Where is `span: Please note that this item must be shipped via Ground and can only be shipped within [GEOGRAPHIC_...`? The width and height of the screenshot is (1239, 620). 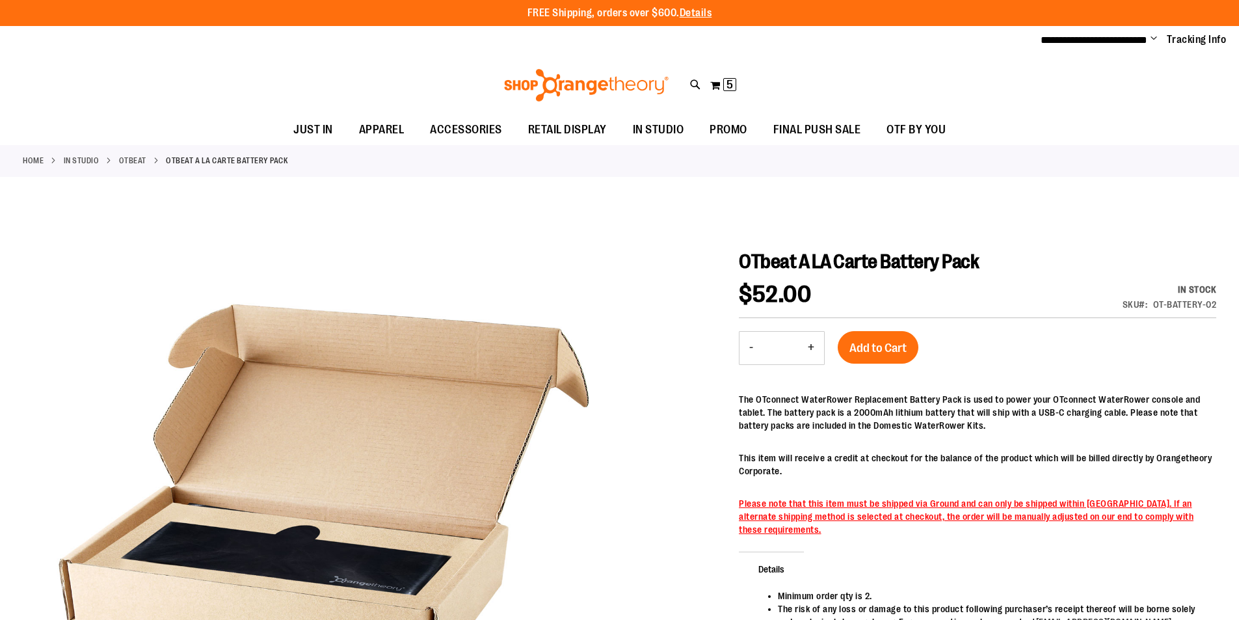 span: Please note that this item must be shipped via Ground and can only be shipped within [GEOGRAPHIC_... is located at coordinates (966, 517).